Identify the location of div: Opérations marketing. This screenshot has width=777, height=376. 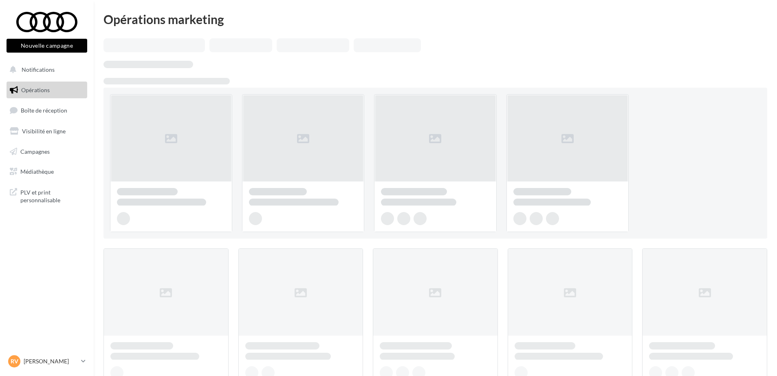
(435, 19).